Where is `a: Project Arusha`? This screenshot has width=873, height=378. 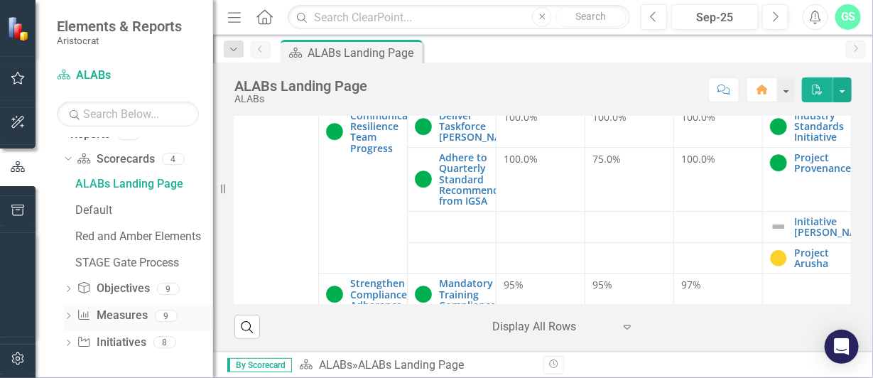 a: Project Arusha is located at coordinates (819, 258).